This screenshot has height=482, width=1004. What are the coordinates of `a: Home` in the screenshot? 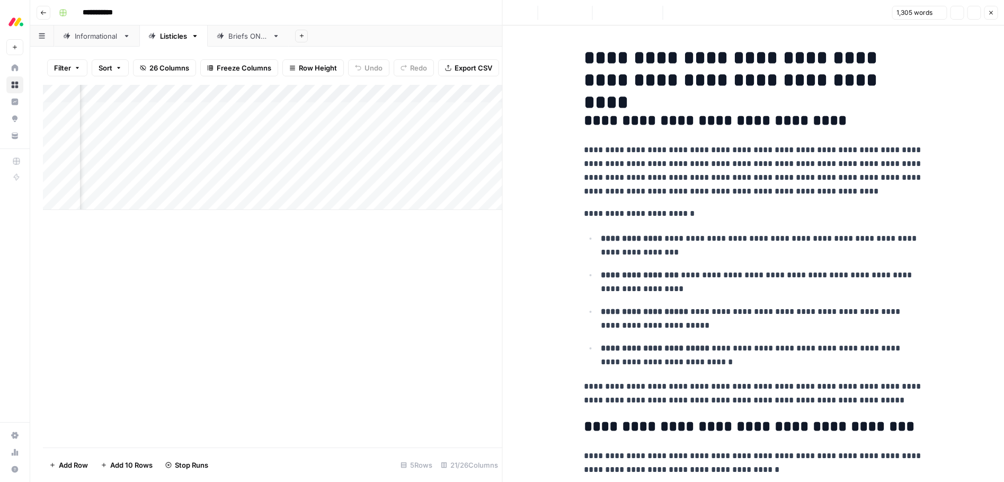 It's located at (15, 68).